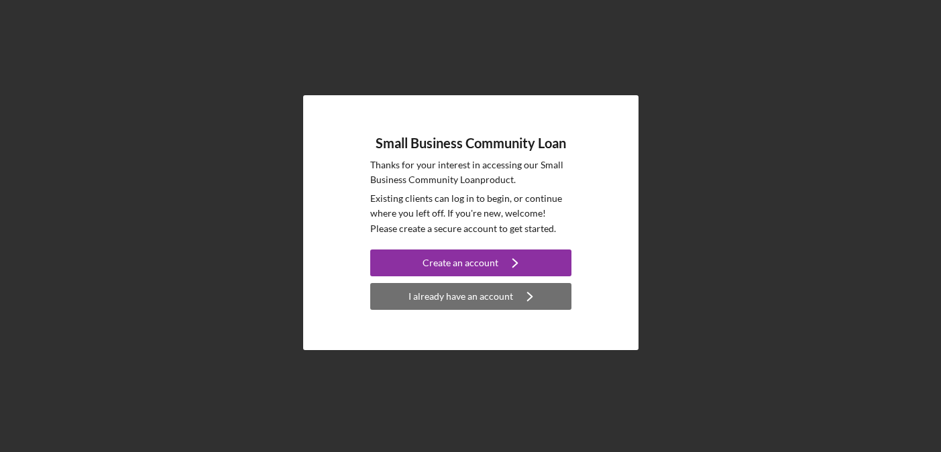 This screenshot has height=452, width=941. What do you see at coordinates (471, 296) in the screenshot?
I see `a: I already have an account` at bounding box center [471, 296].